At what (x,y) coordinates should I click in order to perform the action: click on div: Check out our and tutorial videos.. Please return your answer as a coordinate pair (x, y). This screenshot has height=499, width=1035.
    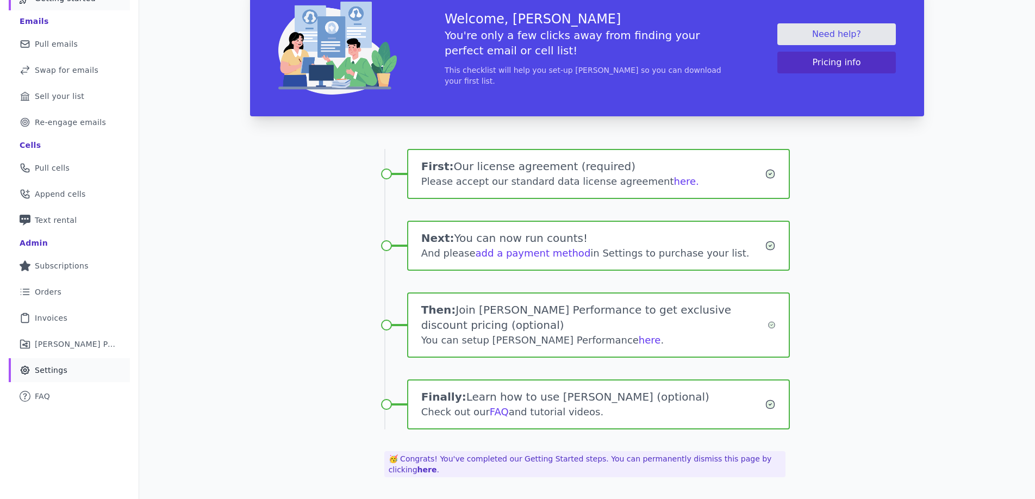
    Looking at the image, I should click on (593, 412).